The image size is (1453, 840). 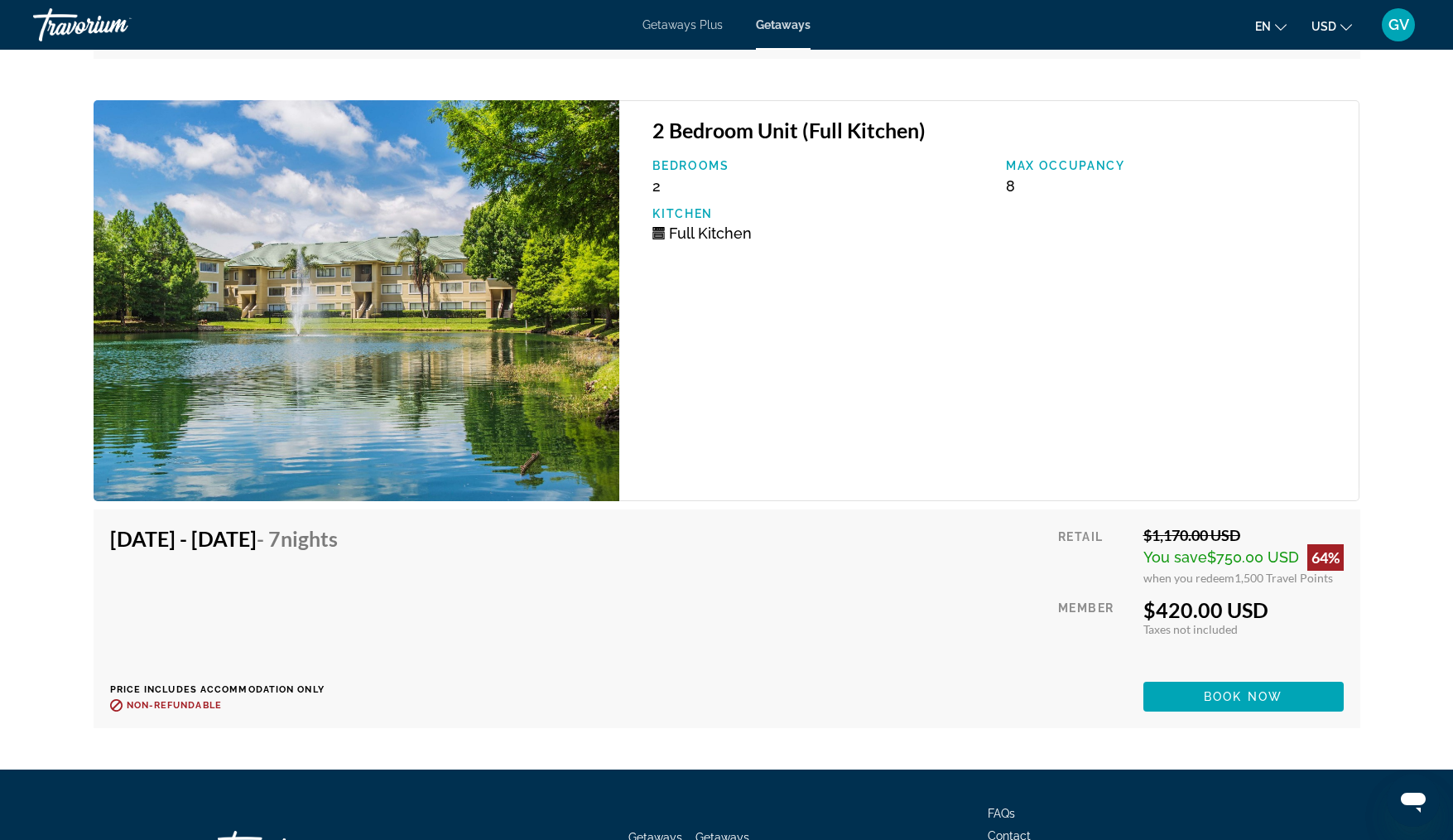 What do you see at coordinates (1243, 535) in the screenshot?
I see `div: $1,170.00 USD` at bounding box center [1243, 535].